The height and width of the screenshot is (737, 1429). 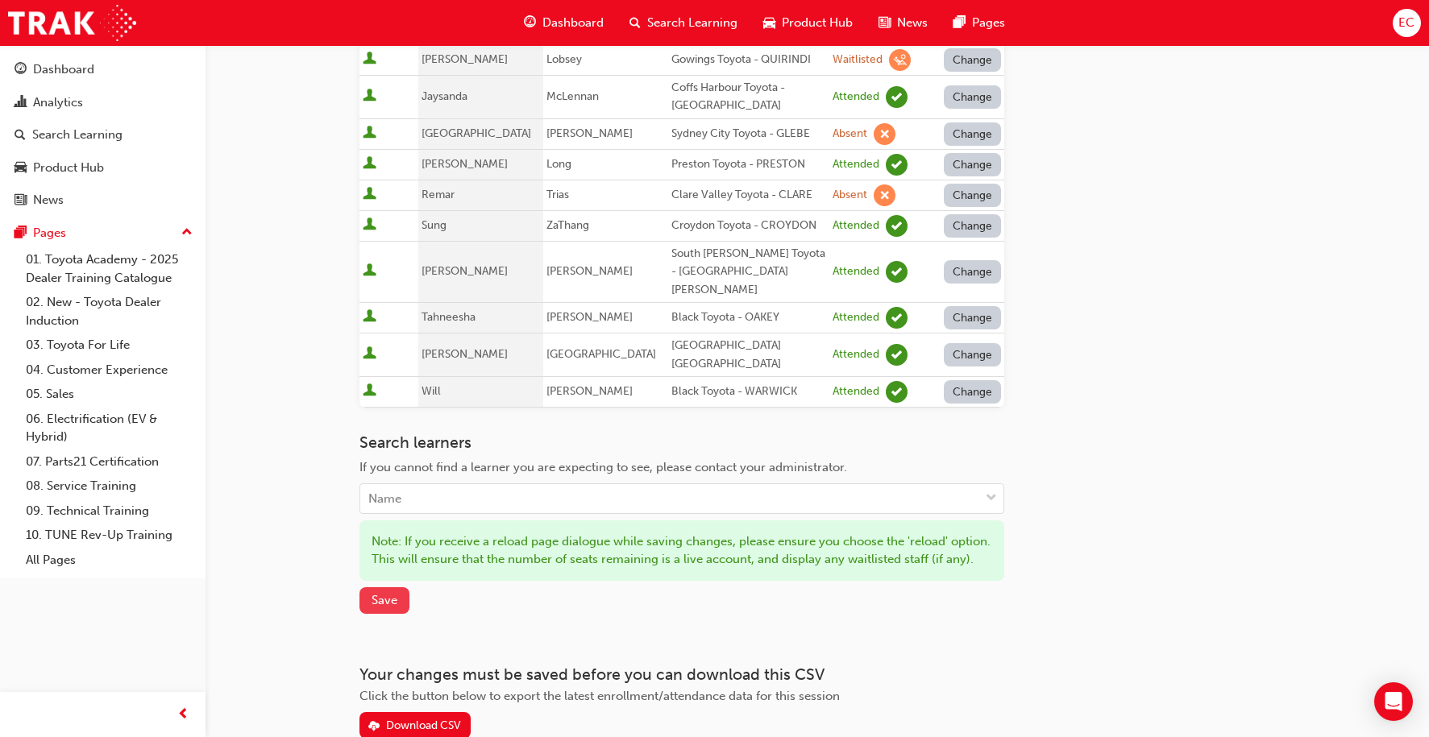 What do you see at coordinates (102, 233) in the screenshot?
I see `button: Pages` at bounding box center [102, 233].